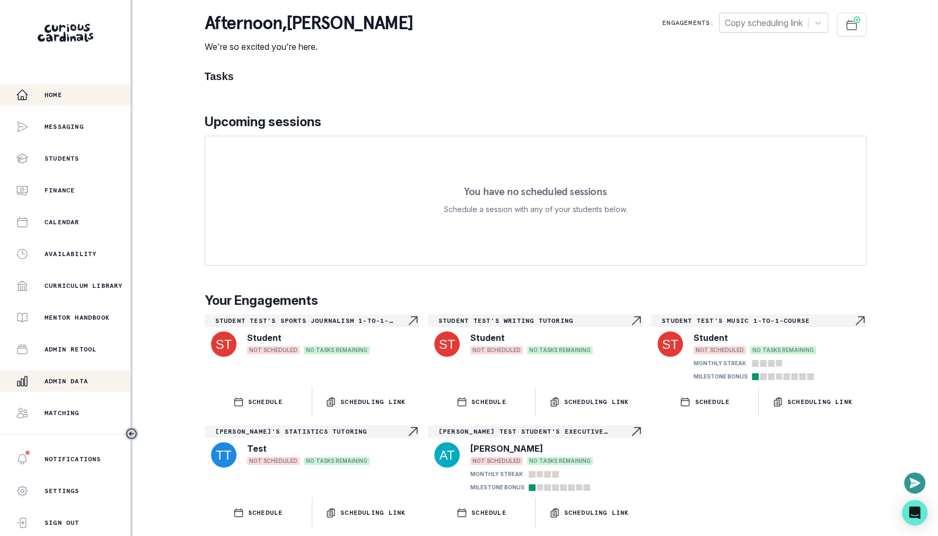 Image resolution: width=938 pixels, height=536 pixels. Describe the element at coordinates (257, 448) in the screenshot. I see `p: Test` at that location.